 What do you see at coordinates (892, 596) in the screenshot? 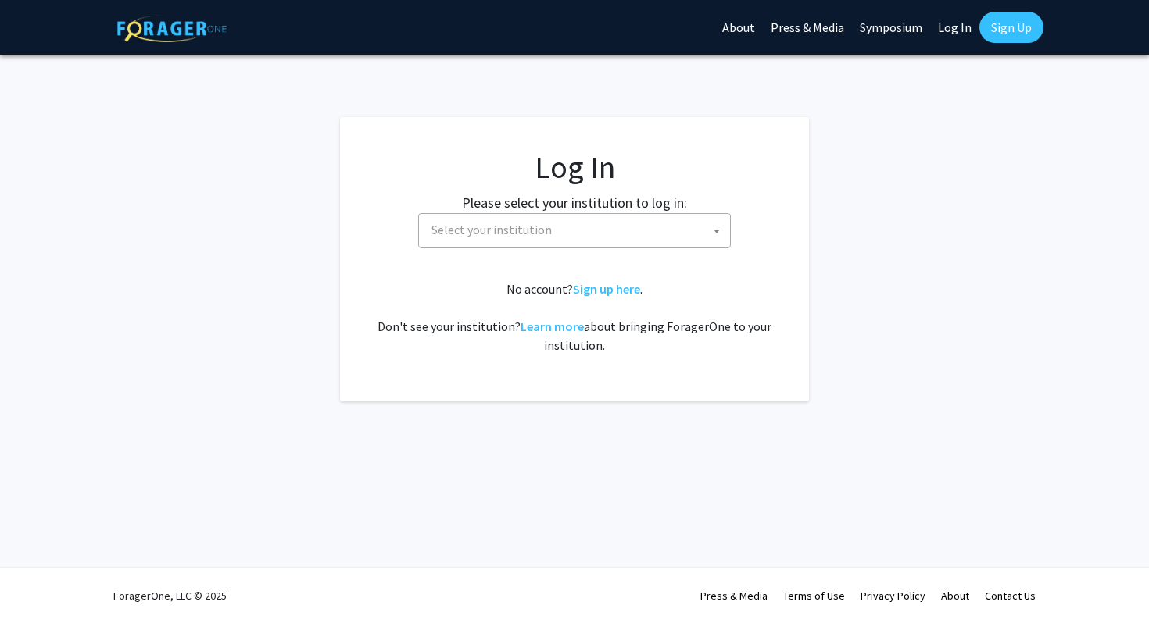
I see `a: Privacy Policy` at bounding box center [892, 596].